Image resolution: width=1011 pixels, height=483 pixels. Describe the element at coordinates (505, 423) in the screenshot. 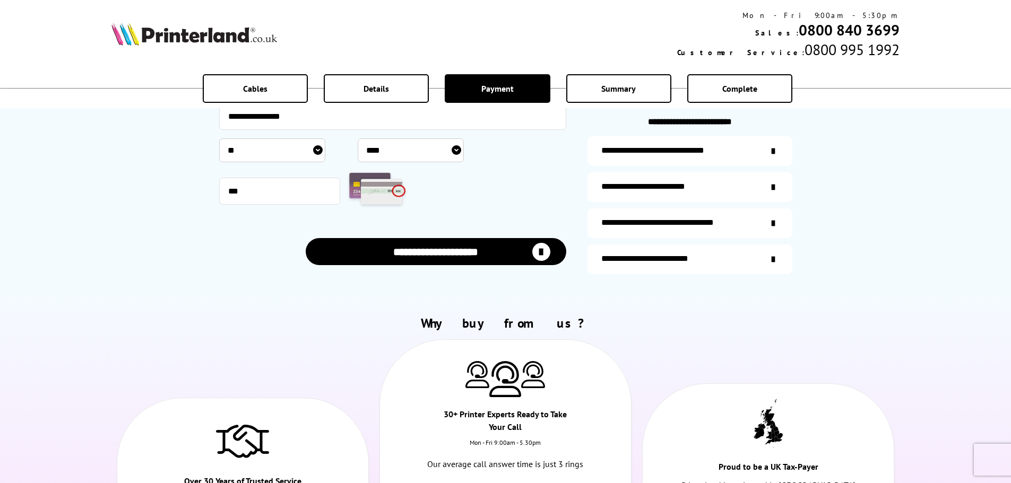

I see `div: 30+ Printer Experts Ready to Take Your Call` at that location.